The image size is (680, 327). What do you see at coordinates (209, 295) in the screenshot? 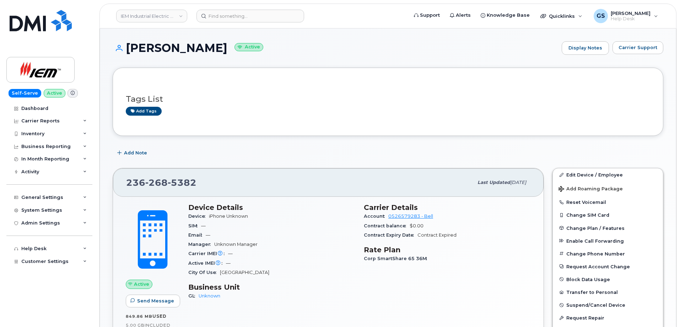
I see `a: Unknown` at bounding box center [209, 295].